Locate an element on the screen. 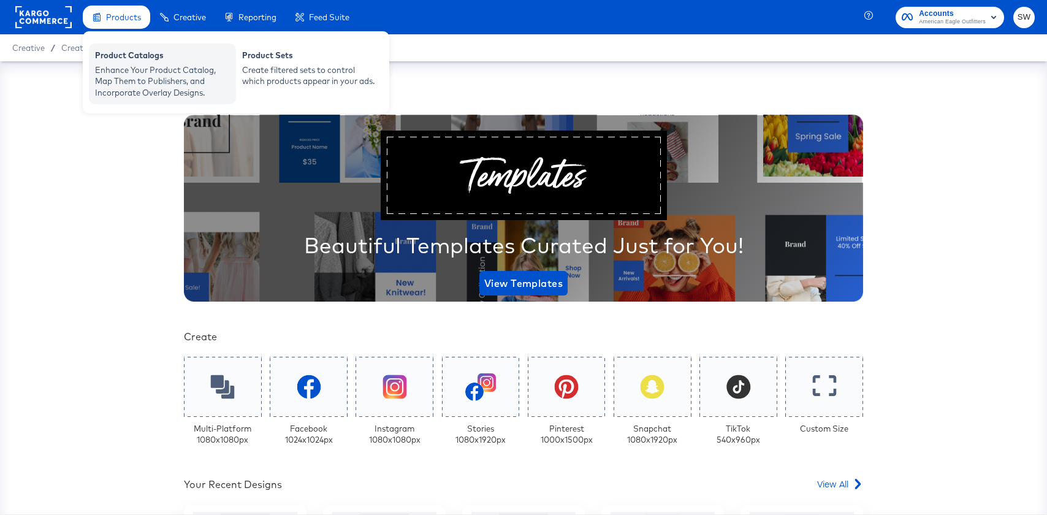 This screenshot has height=515, width=1047. span: SW is located at coordinates (1024, 17).